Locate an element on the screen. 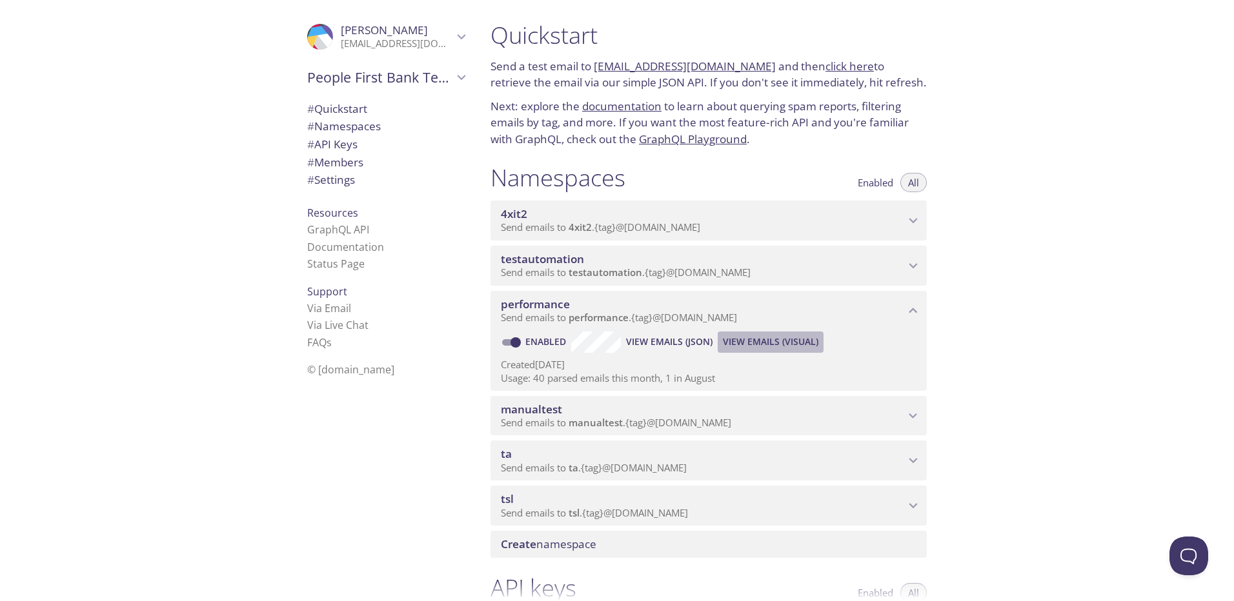  button: All is located at coordinates (913, 183).